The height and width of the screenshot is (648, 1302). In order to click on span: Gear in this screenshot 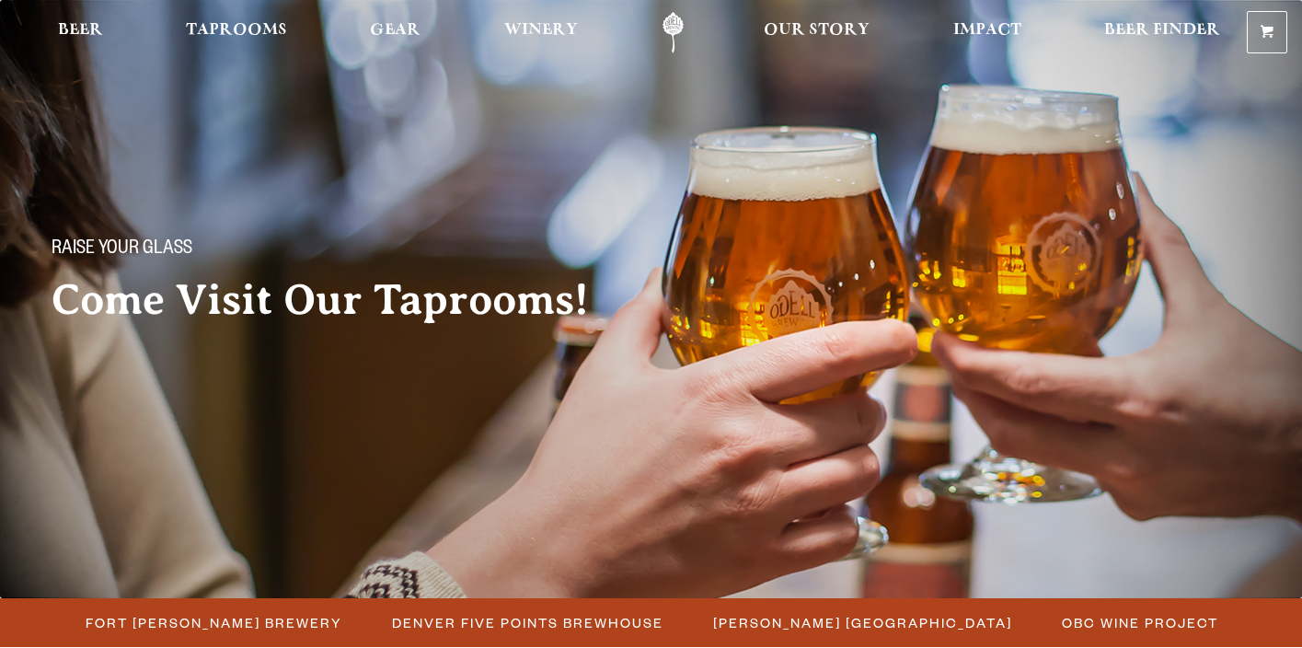, I will do `click(395, 30)`.